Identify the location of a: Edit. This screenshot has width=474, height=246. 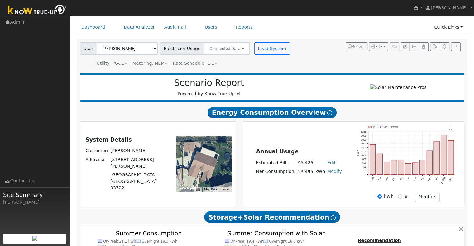
(331, 163).